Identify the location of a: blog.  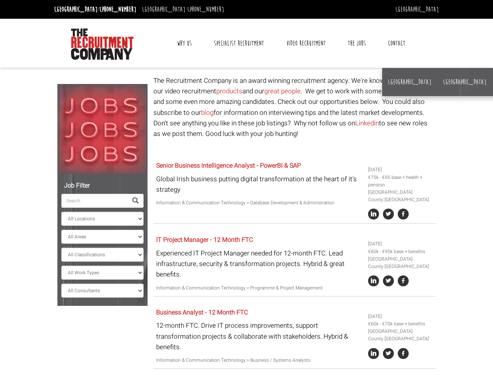
(207, 113).